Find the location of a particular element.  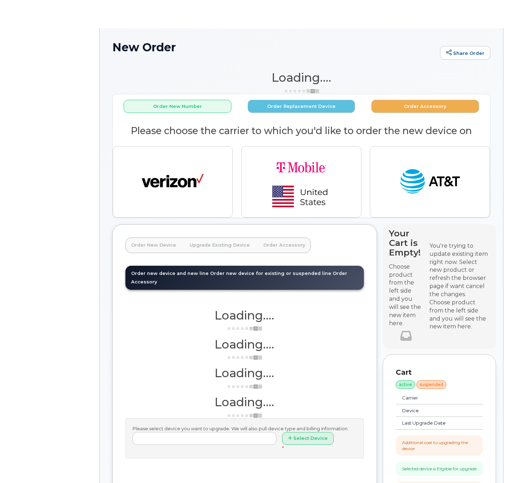

button: Order Replacement Device is located at coordinates (301, 106).